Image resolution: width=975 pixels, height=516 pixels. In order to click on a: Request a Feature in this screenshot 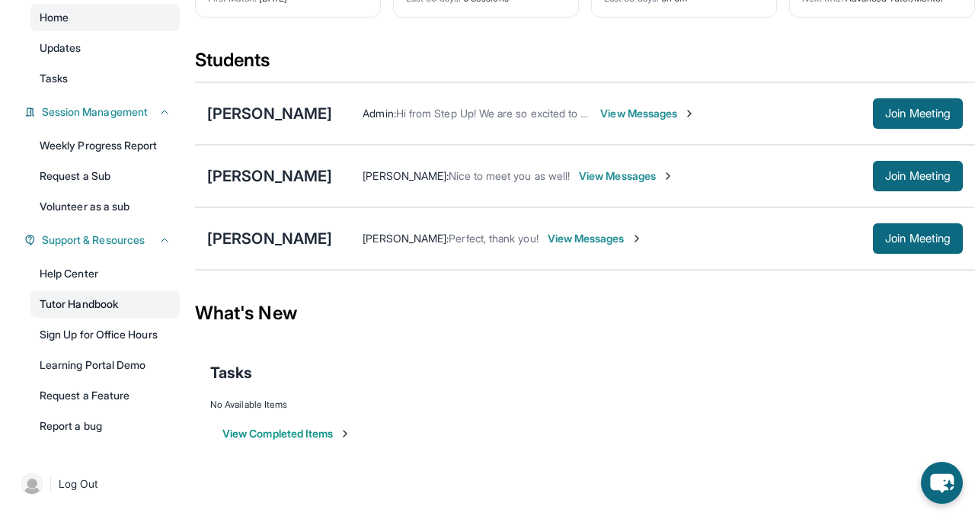, I will do `click(105, 395)`.